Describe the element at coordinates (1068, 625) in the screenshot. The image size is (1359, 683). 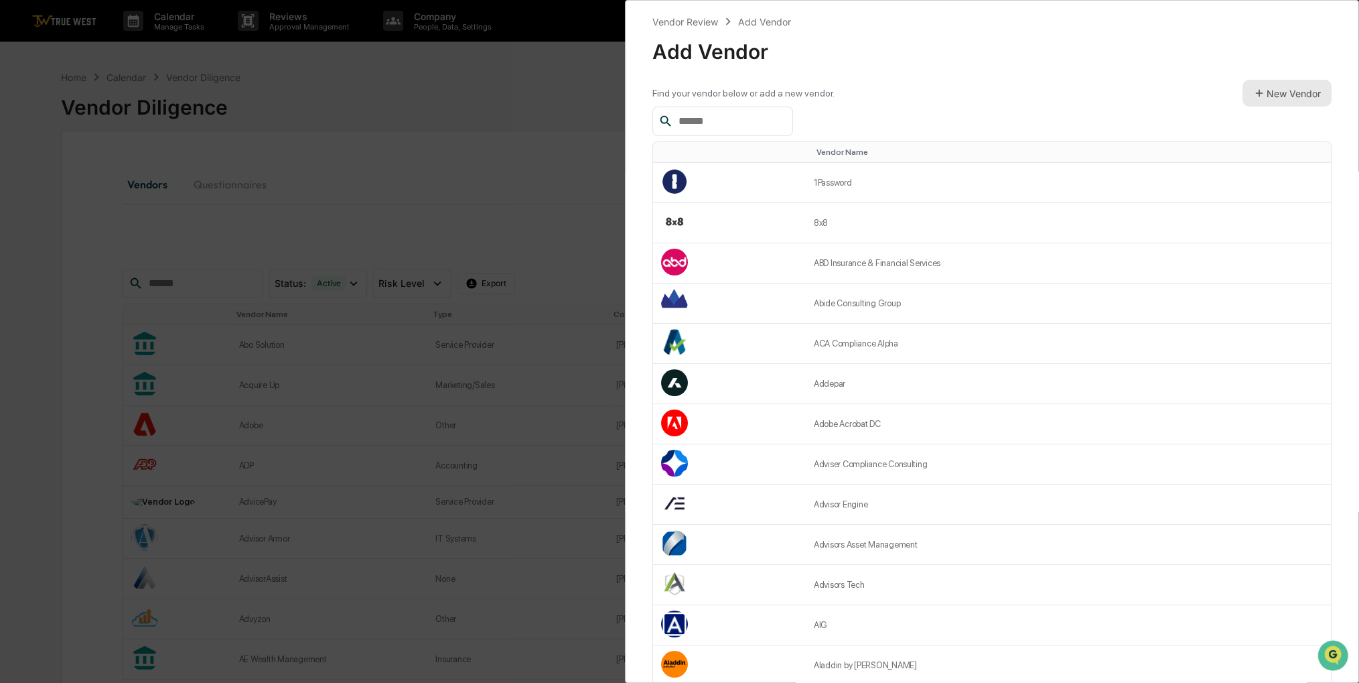
I see `td: AIG` at that location.